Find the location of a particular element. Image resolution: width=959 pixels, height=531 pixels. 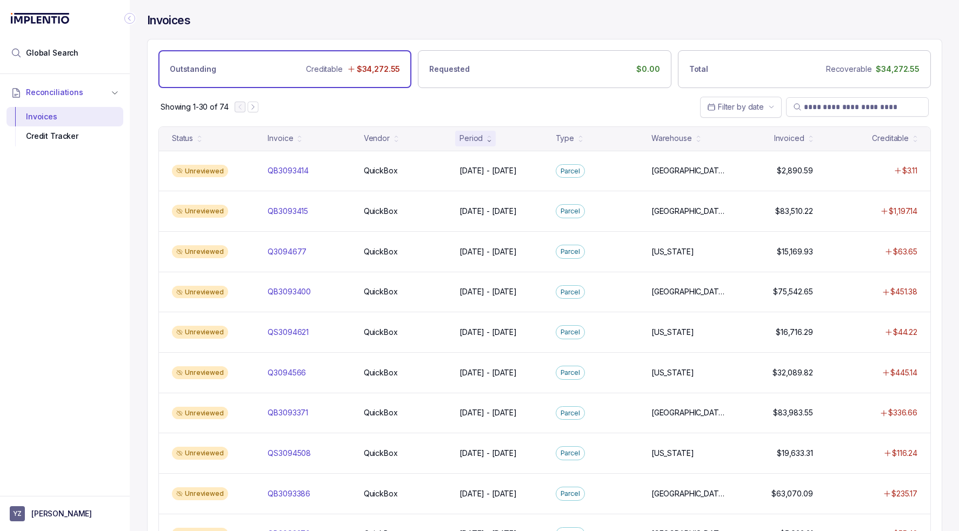

p: Outstanding is located at coordinates (192, 69).